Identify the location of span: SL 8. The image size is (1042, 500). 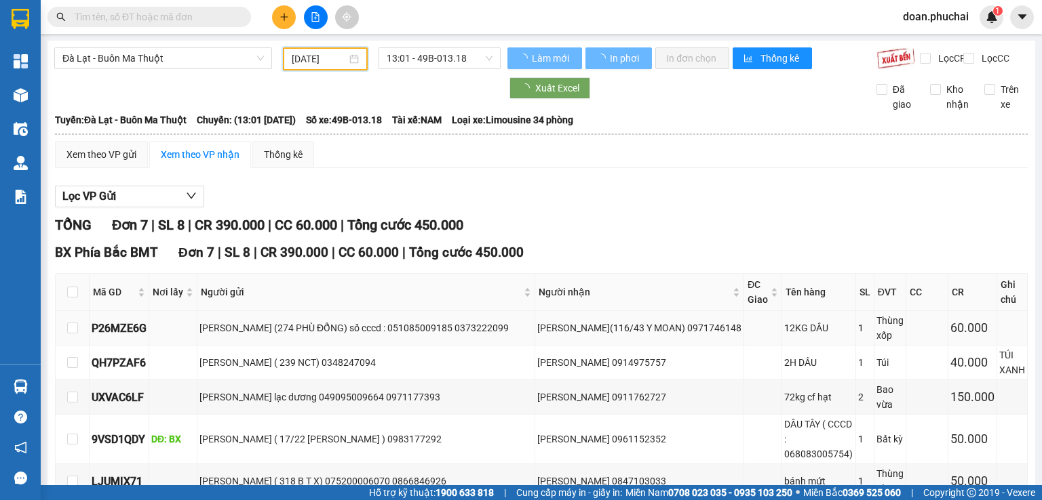
(237, 252).